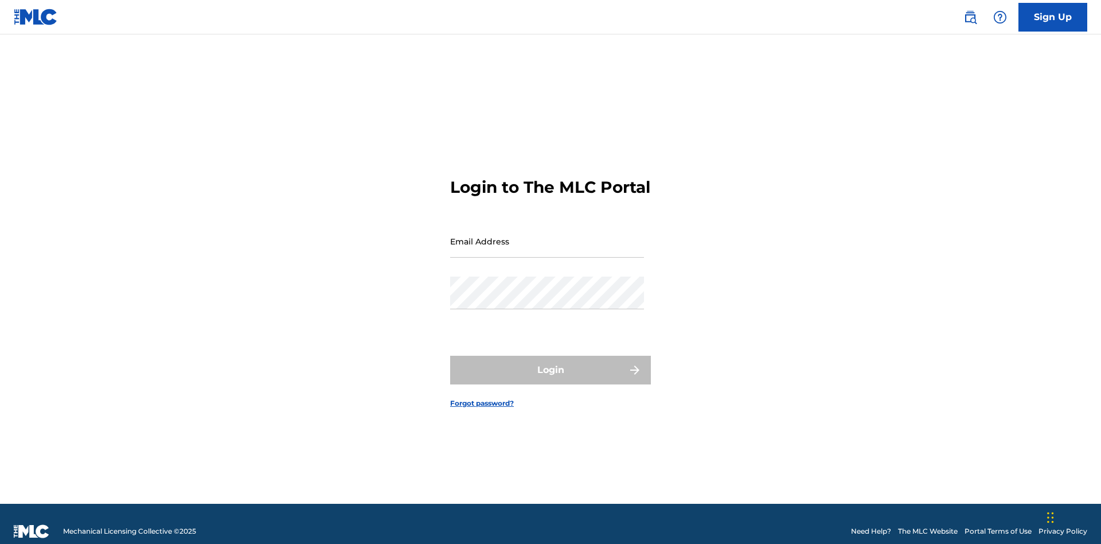 The width and height of the screenshot is (1101, 544). I want to click on a: Forgot password?, so click(482, 403).